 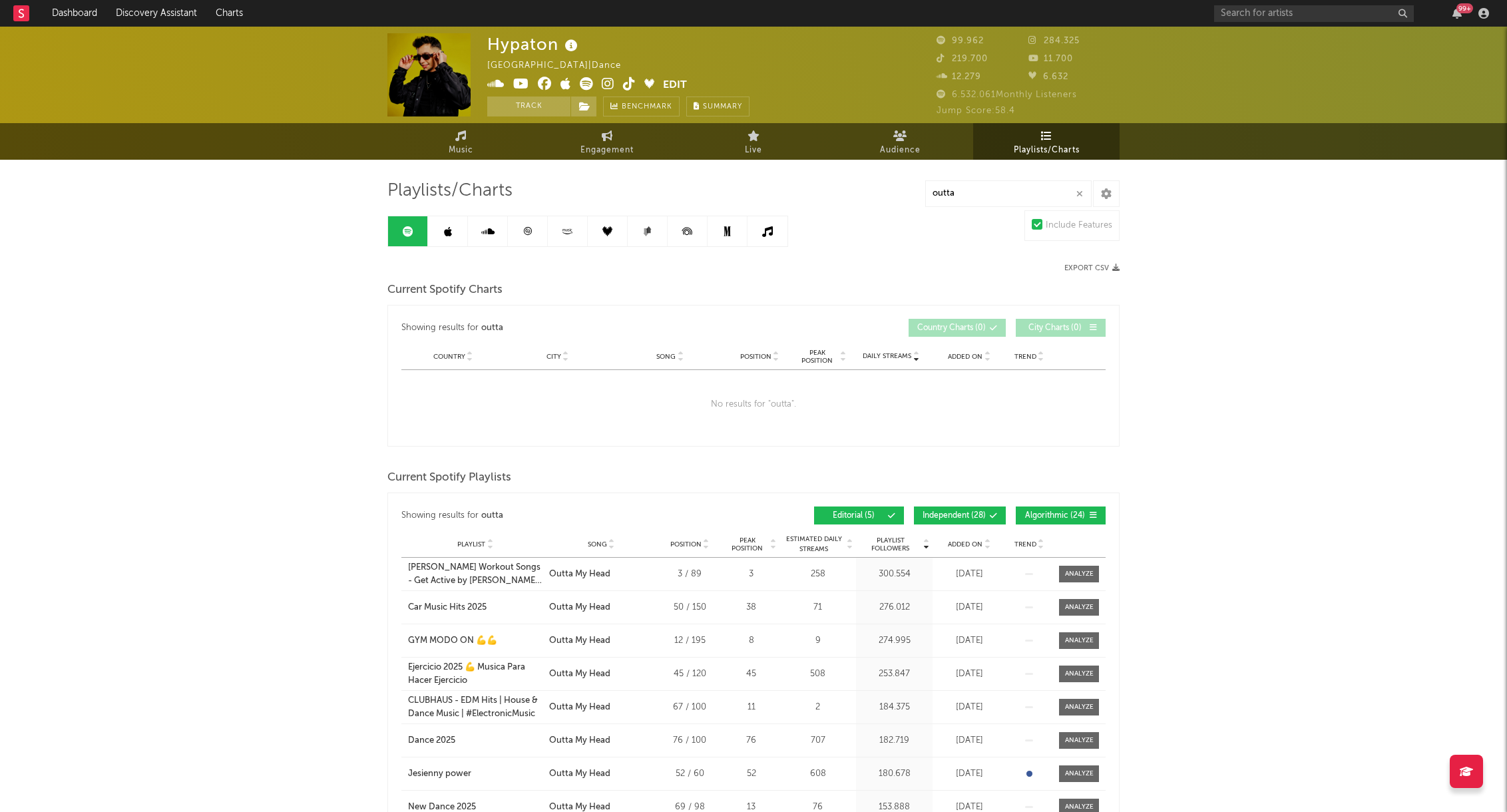 What do you see at coordinates (1091, 268) in the screenshot?
I see `button: Export CSV` at bounding box center [1091, 268].